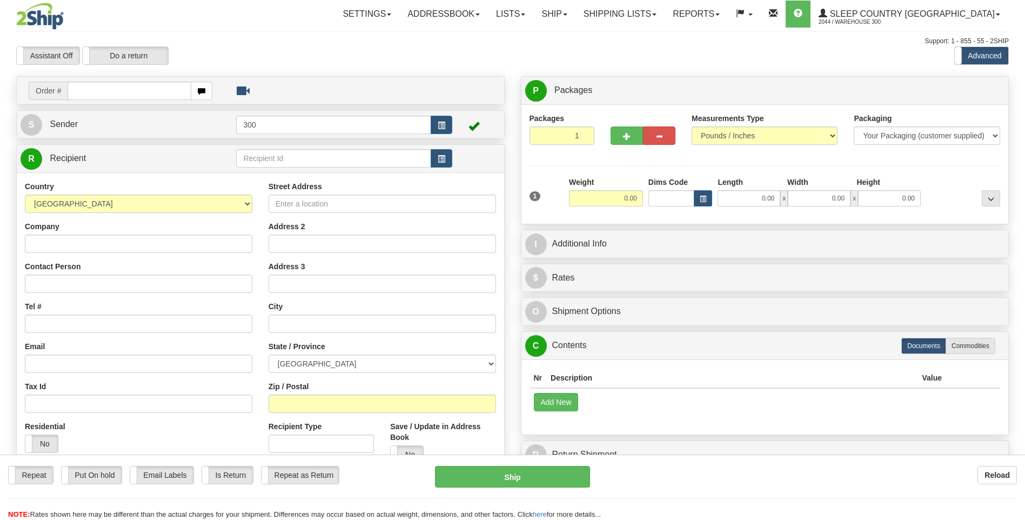 This screenshot has width=1025, height=520. What do you see at coordinates (367, 14) in the screenshot?
I see `a: Settings` at bounding box center [367, 14].